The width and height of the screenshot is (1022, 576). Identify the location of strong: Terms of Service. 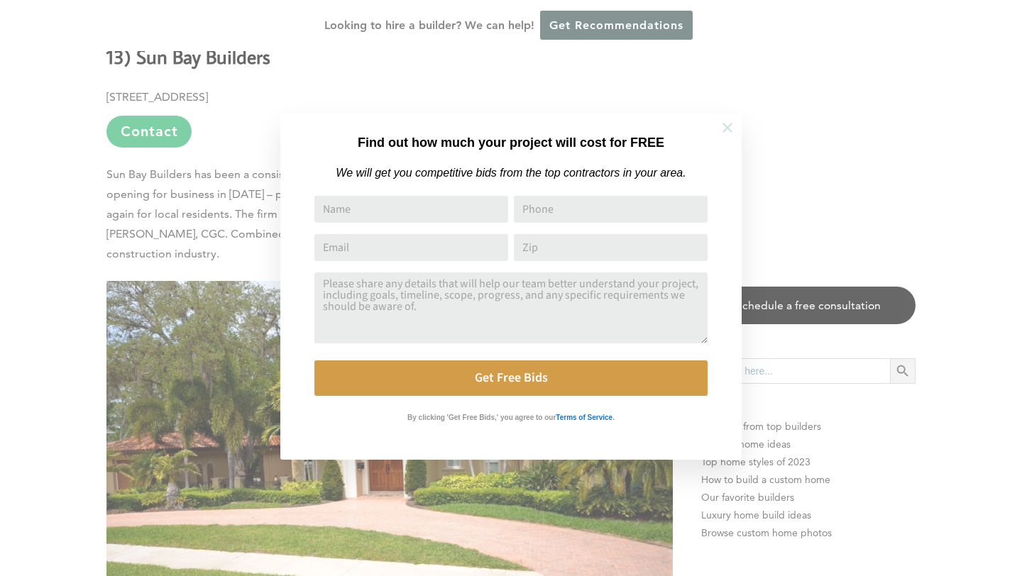
(584, 417).